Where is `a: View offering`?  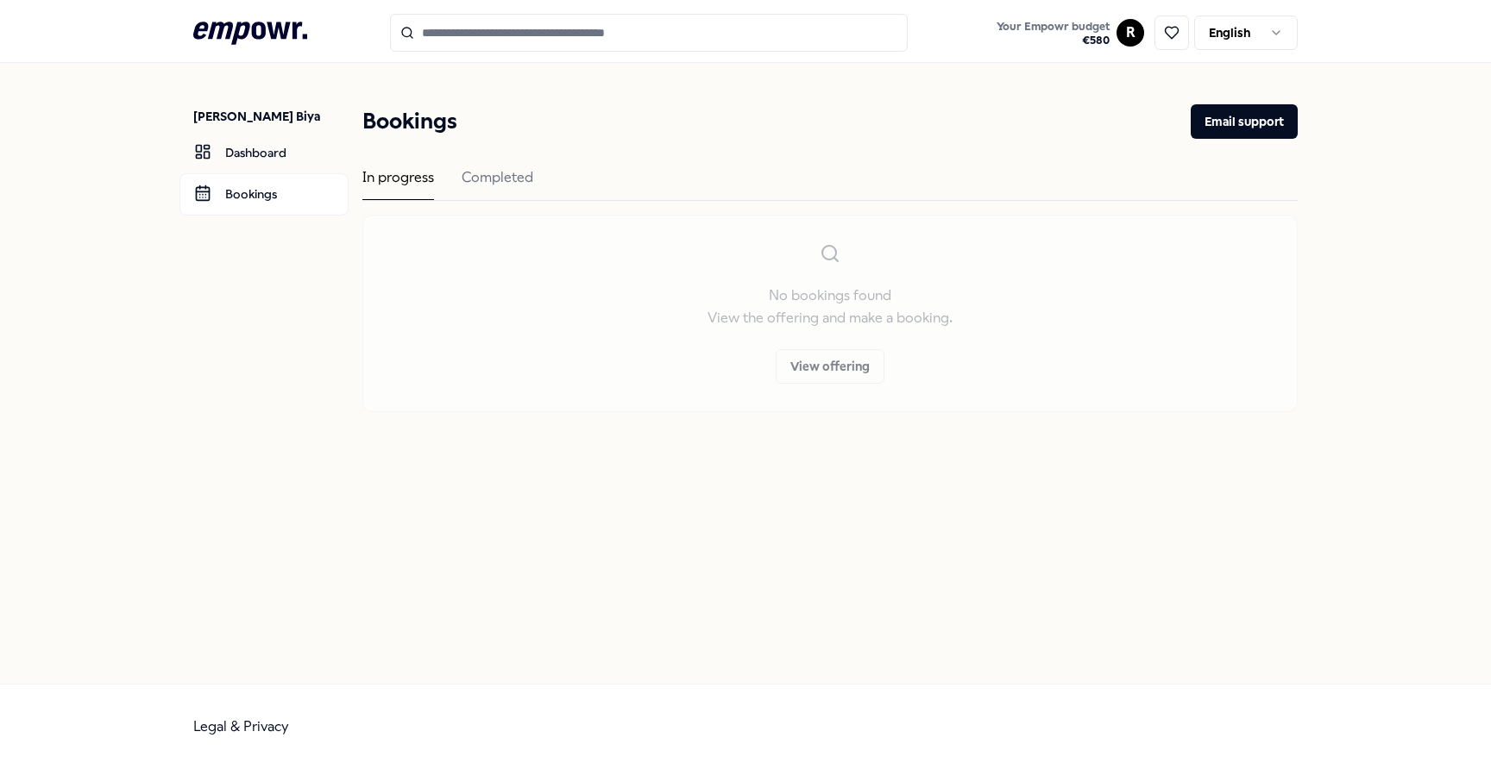
a: View offering is located at coordinates (830, 367).